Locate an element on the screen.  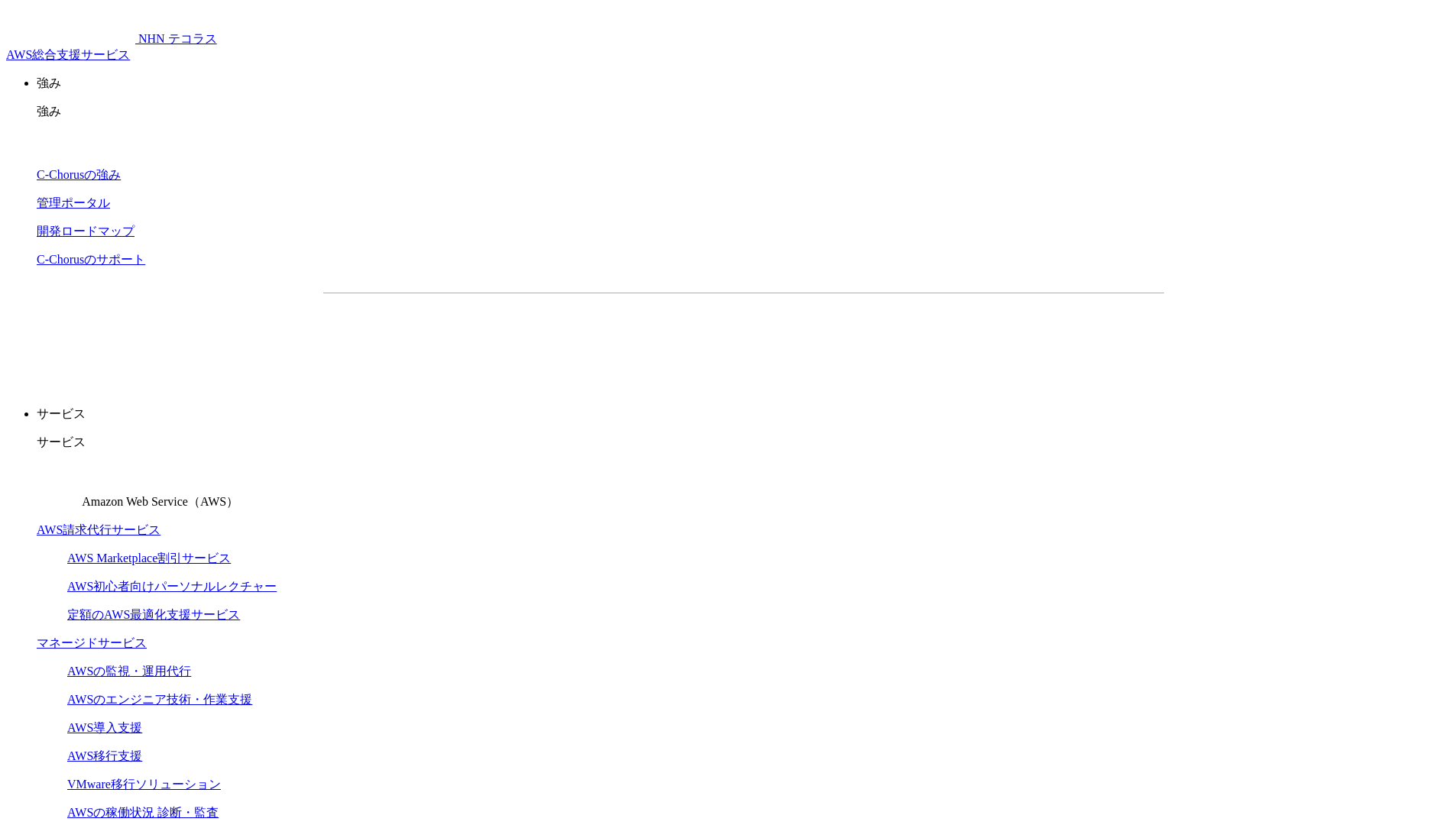
a: AWS総合支援サービス C-Chorus NHN テコラスAWS総合支援サービス is located at coordinates (112, 47).